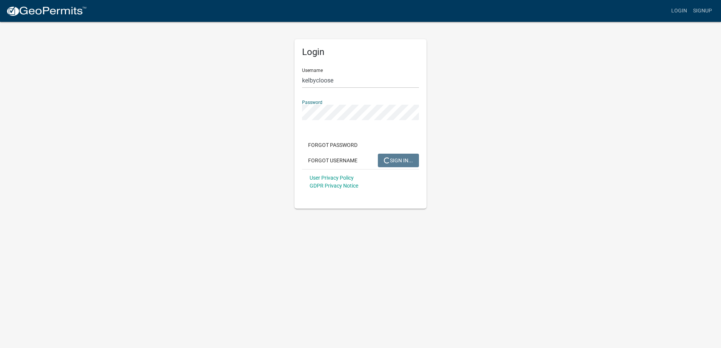 The height and width of the screenshot is (348, 721). I want to click on a: Signup, so click(702, 11).